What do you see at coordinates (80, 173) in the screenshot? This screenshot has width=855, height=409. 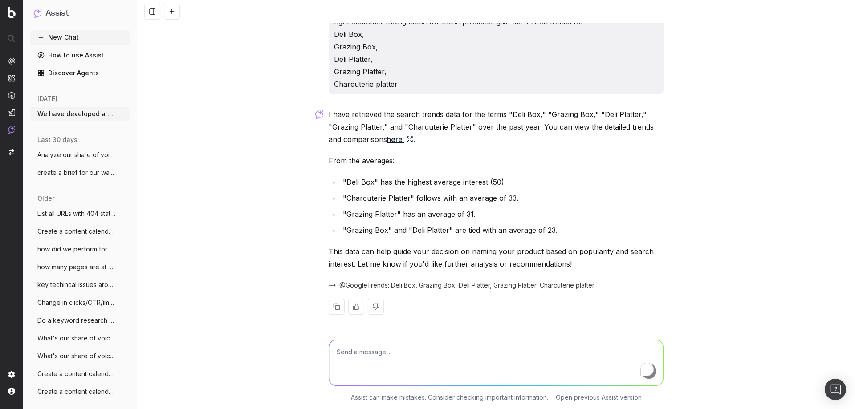 I see `button: create a brief for our waitrose Dutchy r` at bounding box center [80, 173].